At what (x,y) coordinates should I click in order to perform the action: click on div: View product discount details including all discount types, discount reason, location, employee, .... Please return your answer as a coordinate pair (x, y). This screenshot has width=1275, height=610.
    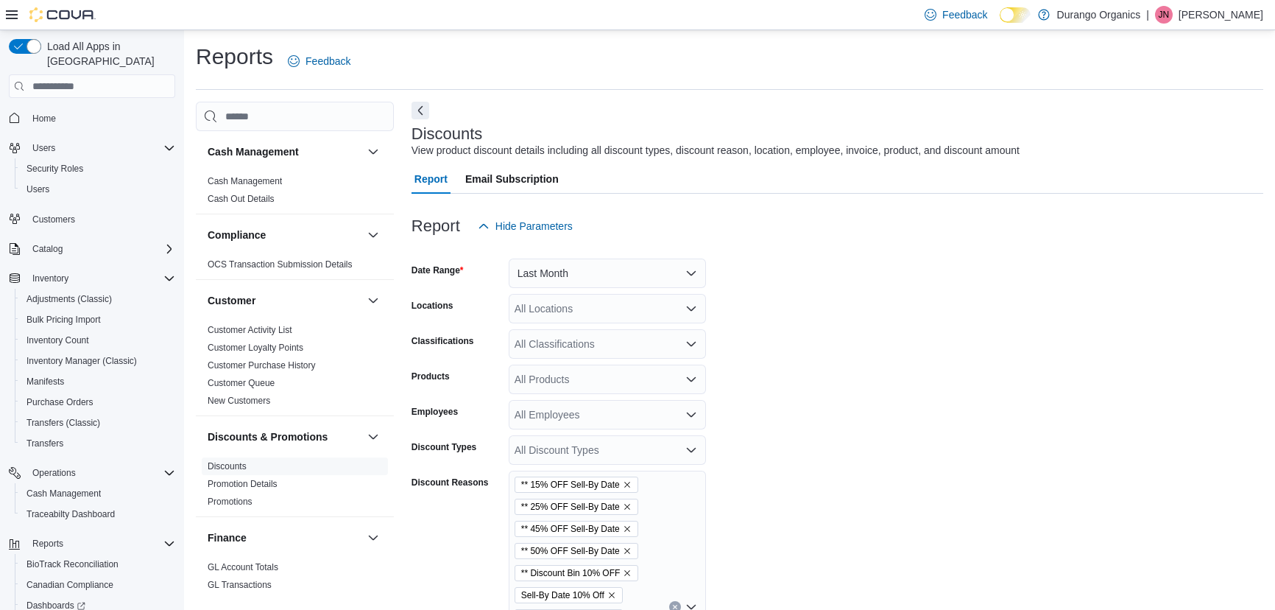
    Looking at the image, I should click on (716, 150).